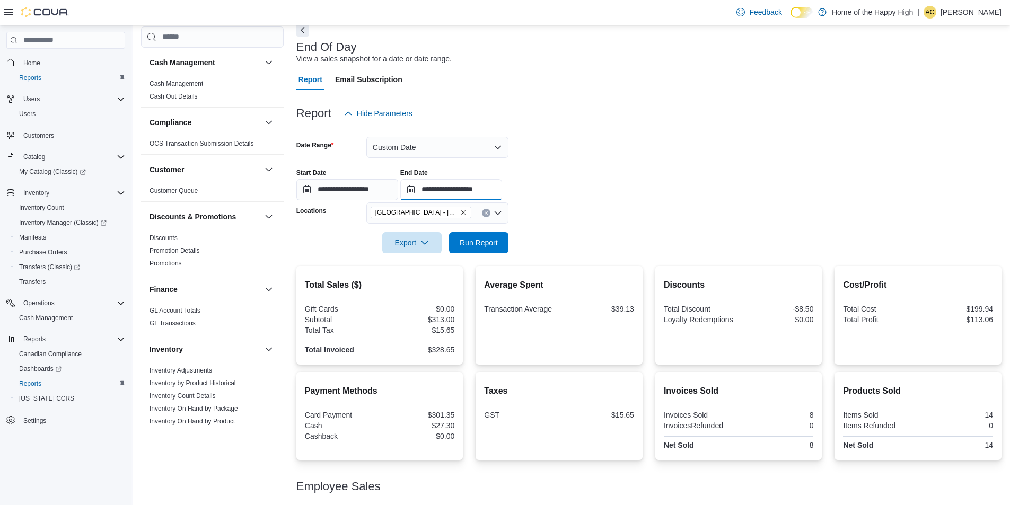 The height and width of the screenshot is (505, 1010). I want to click on div: GST, so click(520, 415).